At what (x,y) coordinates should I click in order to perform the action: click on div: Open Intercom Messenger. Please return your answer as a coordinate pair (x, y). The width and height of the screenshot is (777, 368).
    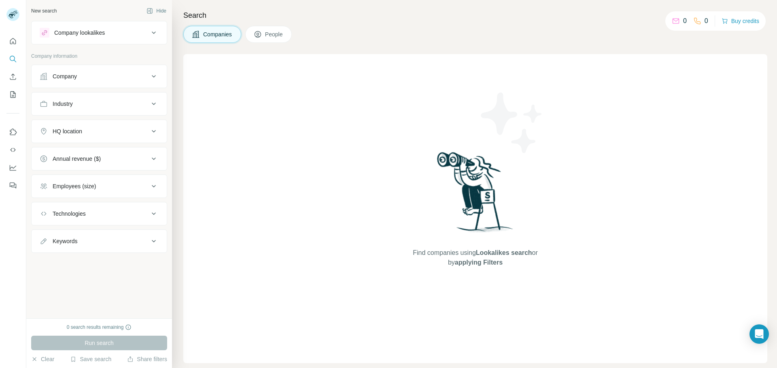
    Looking at the image, I should click on (759, 334).